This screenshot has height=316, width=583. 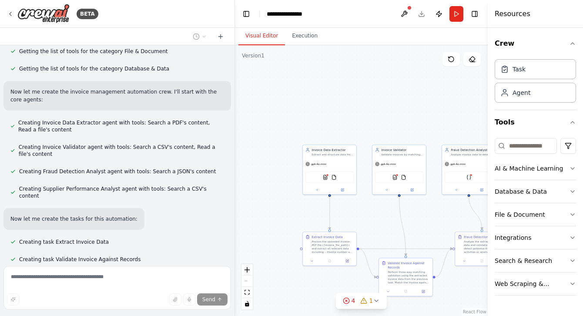 I want to click on button: zoom in, so click(x=247, y=270).